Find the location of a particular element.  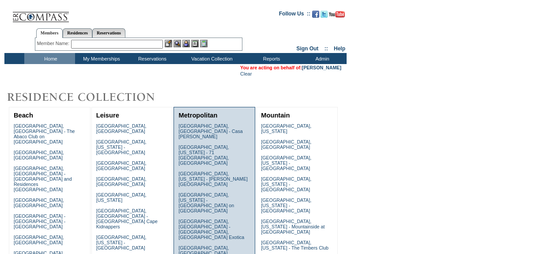

img: Become our fan on Facebook is located at coordinates (316, 14).